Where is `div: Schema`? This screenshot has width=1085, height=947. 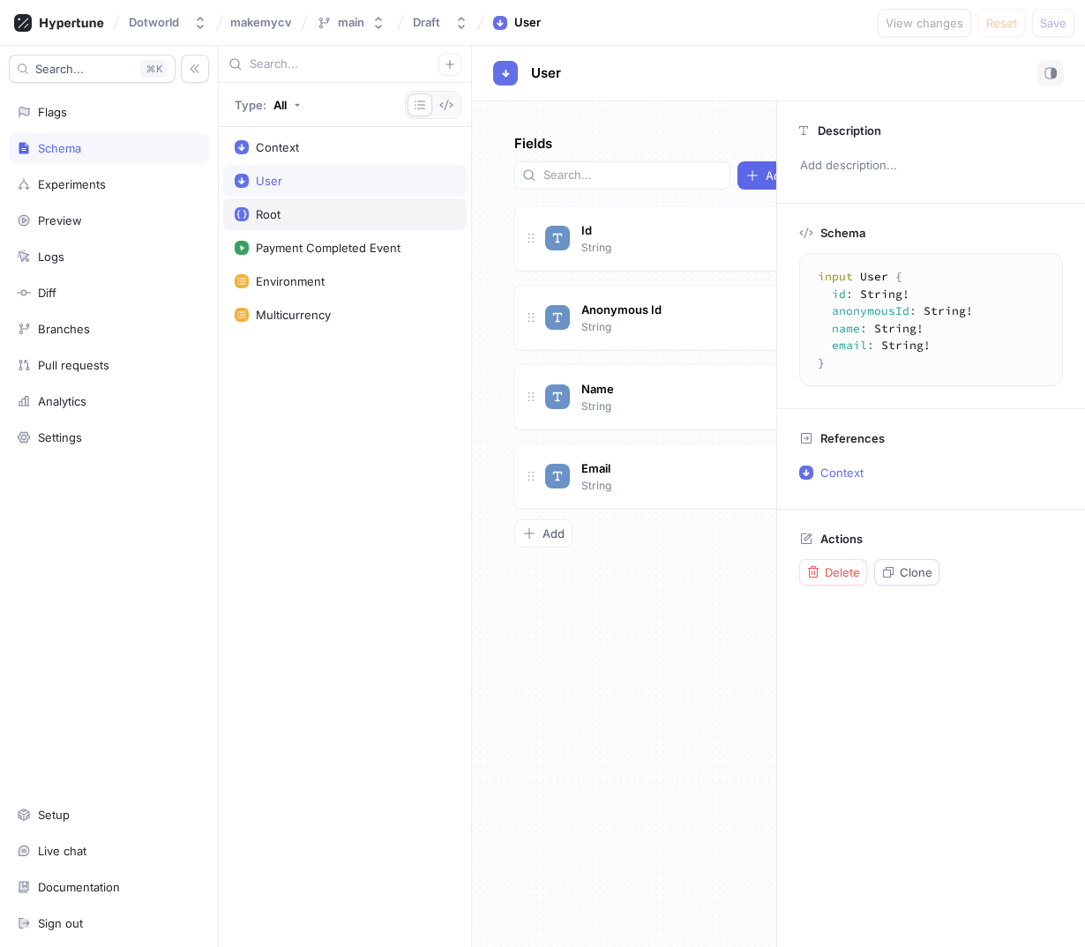 div: Schema is located at coordinates (59, 148).